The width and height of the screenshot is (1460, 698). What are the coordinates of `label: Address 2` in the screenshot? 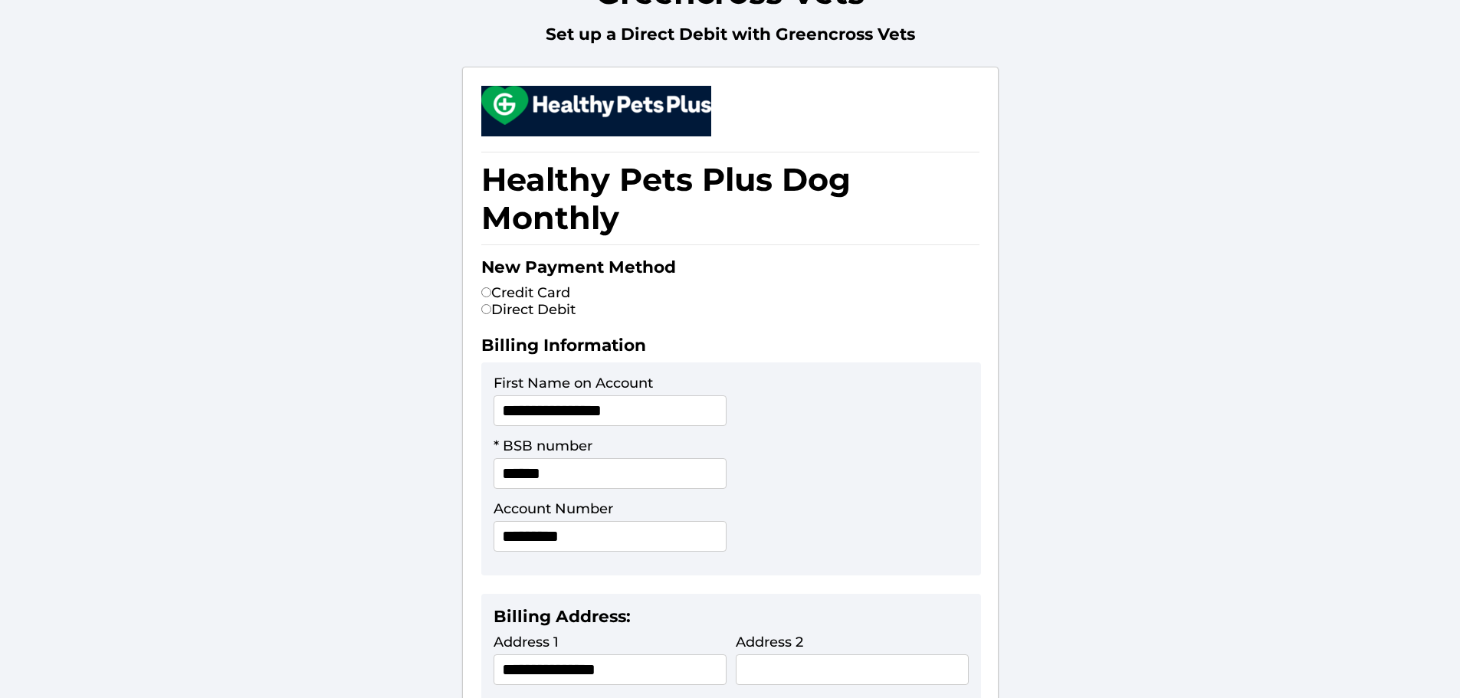 It's located at (769, 642).